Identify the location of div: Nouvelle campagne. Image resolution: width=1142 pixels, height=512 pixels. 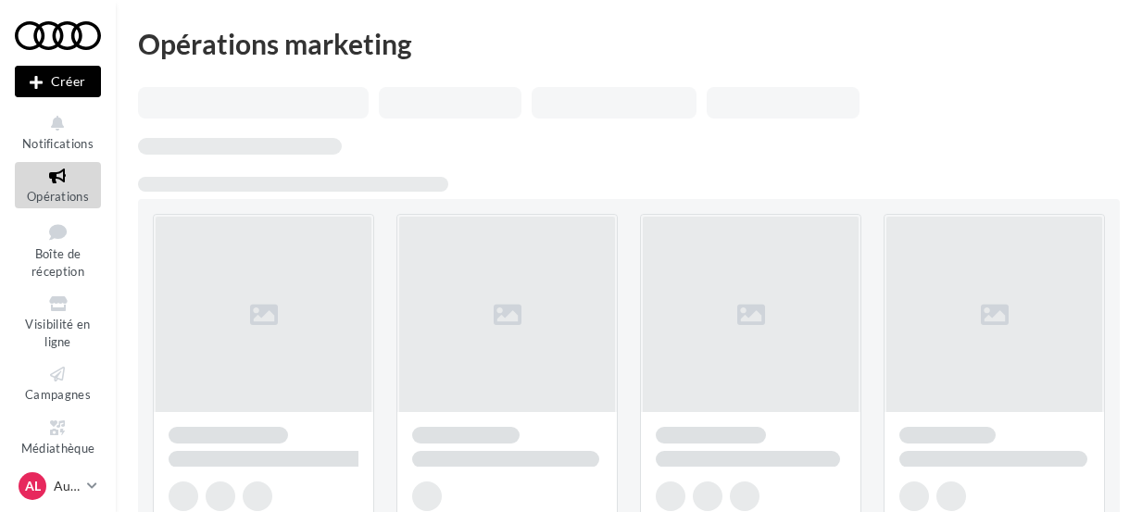
(57, 82).